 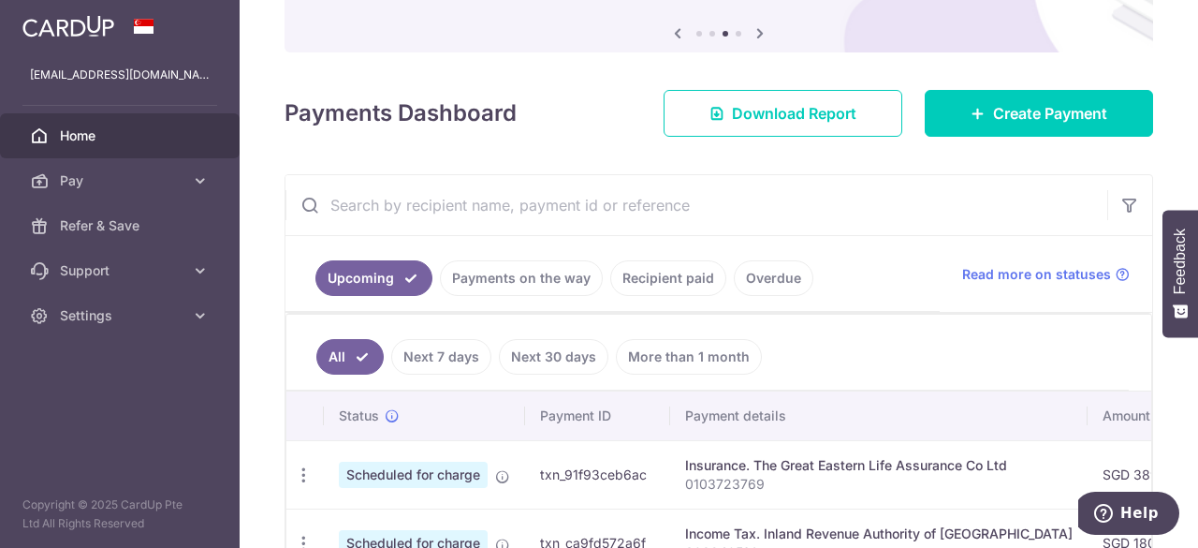 I want to click on td: txn_91f93ceb6ac, so click(x=597, y=474).